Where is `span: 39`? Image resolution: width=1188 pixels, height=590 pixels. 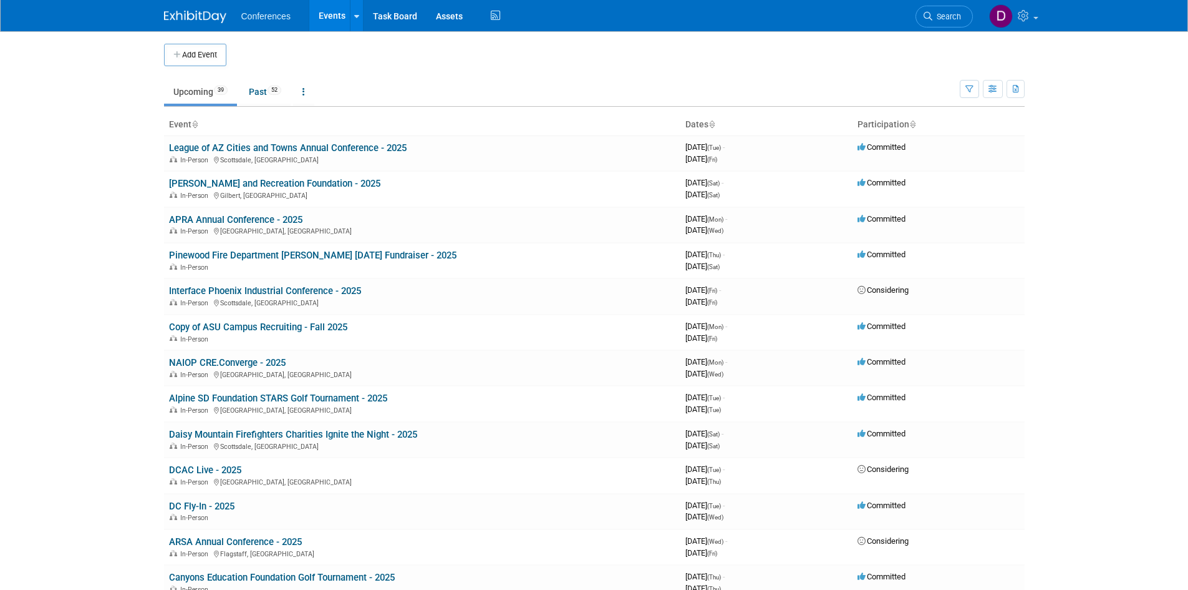 span: 39 is located at coordinates (221, 90).